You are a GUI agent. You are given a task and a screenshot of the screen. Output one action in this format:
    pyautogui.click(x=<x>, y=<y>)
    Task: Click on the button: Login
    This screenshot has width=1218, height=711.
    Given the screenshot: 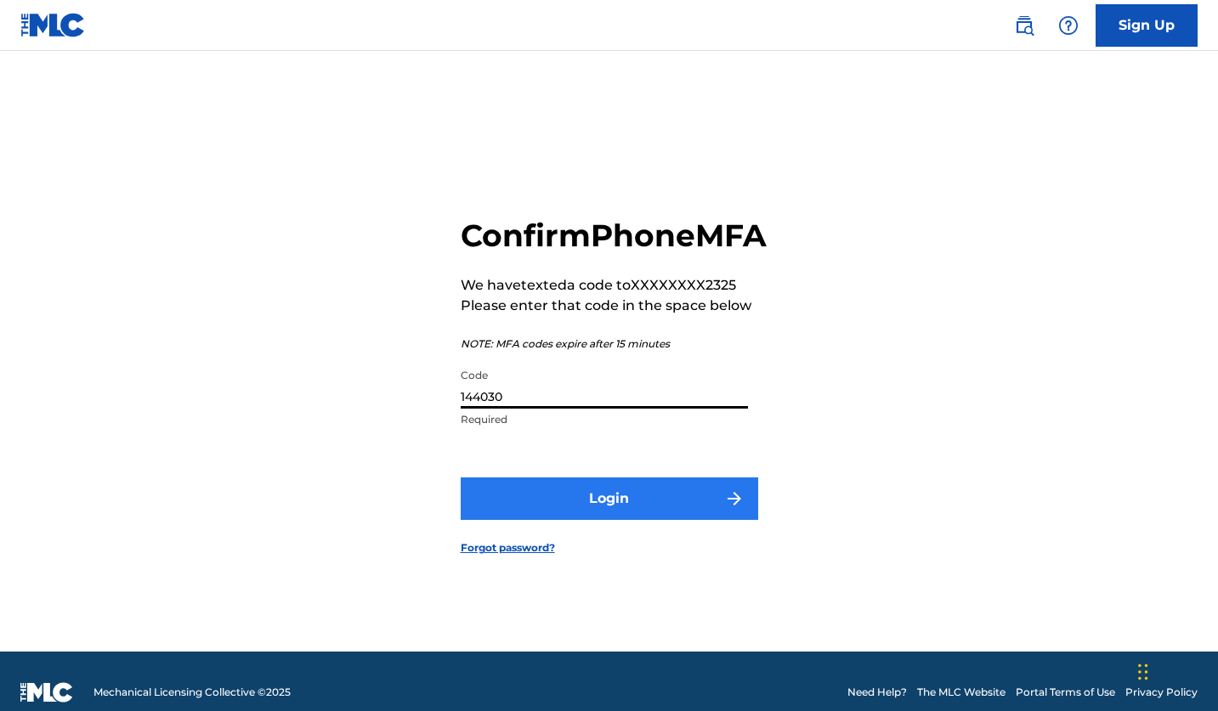 What is the action you would take?
    pyautogui.click(x=609, y=499)
    